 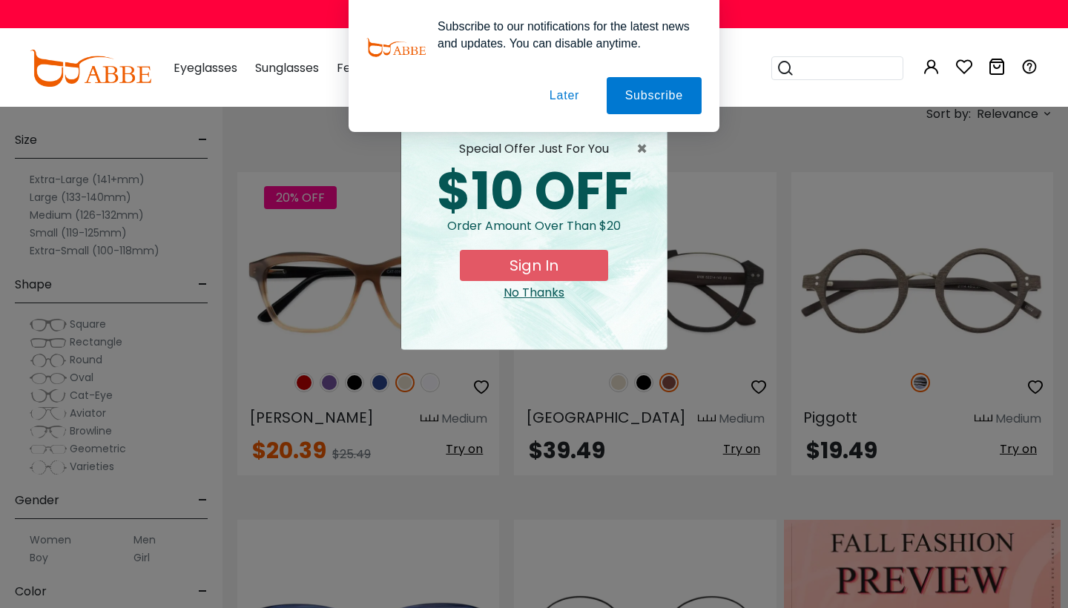 I want to click on div: Subscribe to our notifications for the latest news and updates. You can disable anytime., so click(x=563, y=35).